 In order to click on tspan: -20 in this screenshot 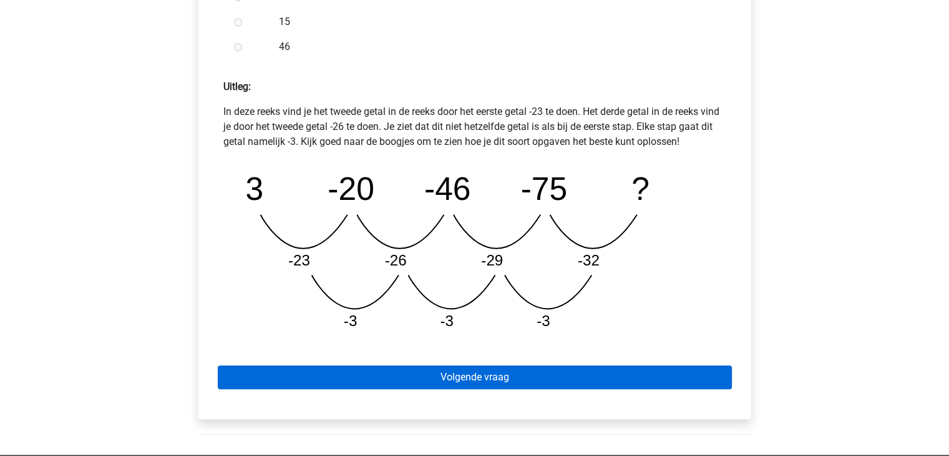, I will do `click(351, 188)`.